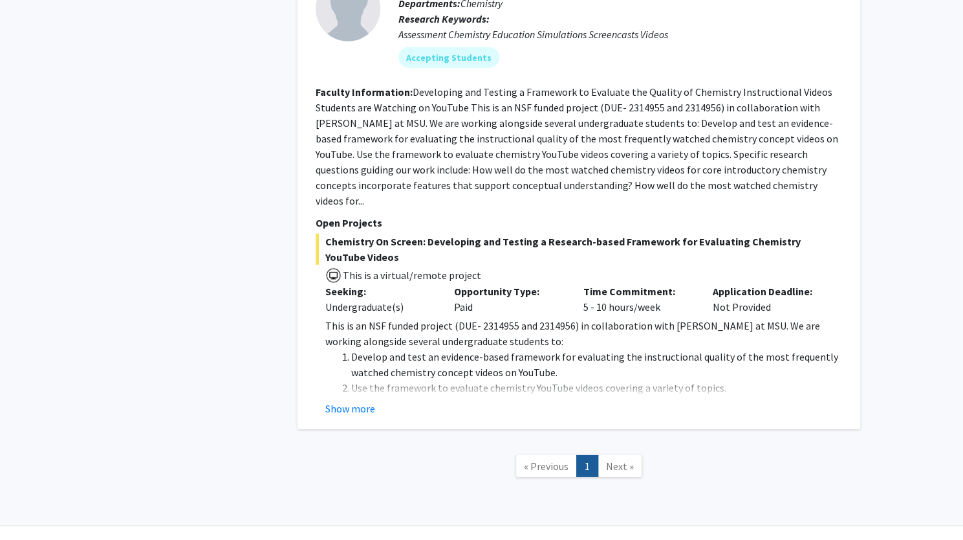 The image size is (963, 540). What do you see at coordinates (638, 291) in the screenshot?
I see `p: Time Commitment:` at bounding box center [638, 291].